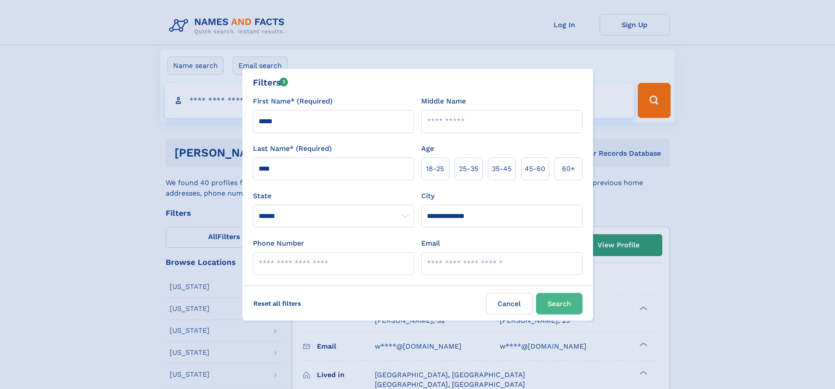 Image resolution: width=835 pixels, height=389 pixels. What do you see at coordinates (468, 169) in the screenshot?
I see `span: 25‑35` at bounding box center [468, 169].